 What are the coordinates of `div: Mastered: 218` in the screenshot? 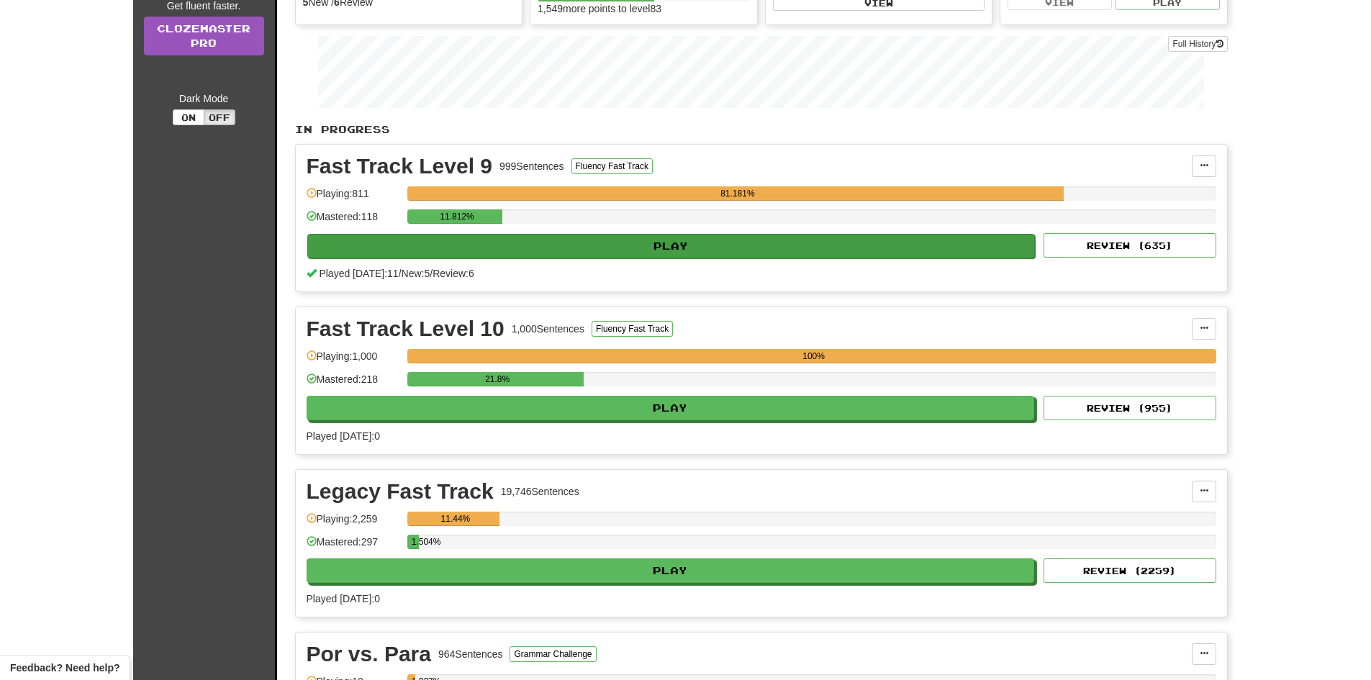 It's located at (353, 384).